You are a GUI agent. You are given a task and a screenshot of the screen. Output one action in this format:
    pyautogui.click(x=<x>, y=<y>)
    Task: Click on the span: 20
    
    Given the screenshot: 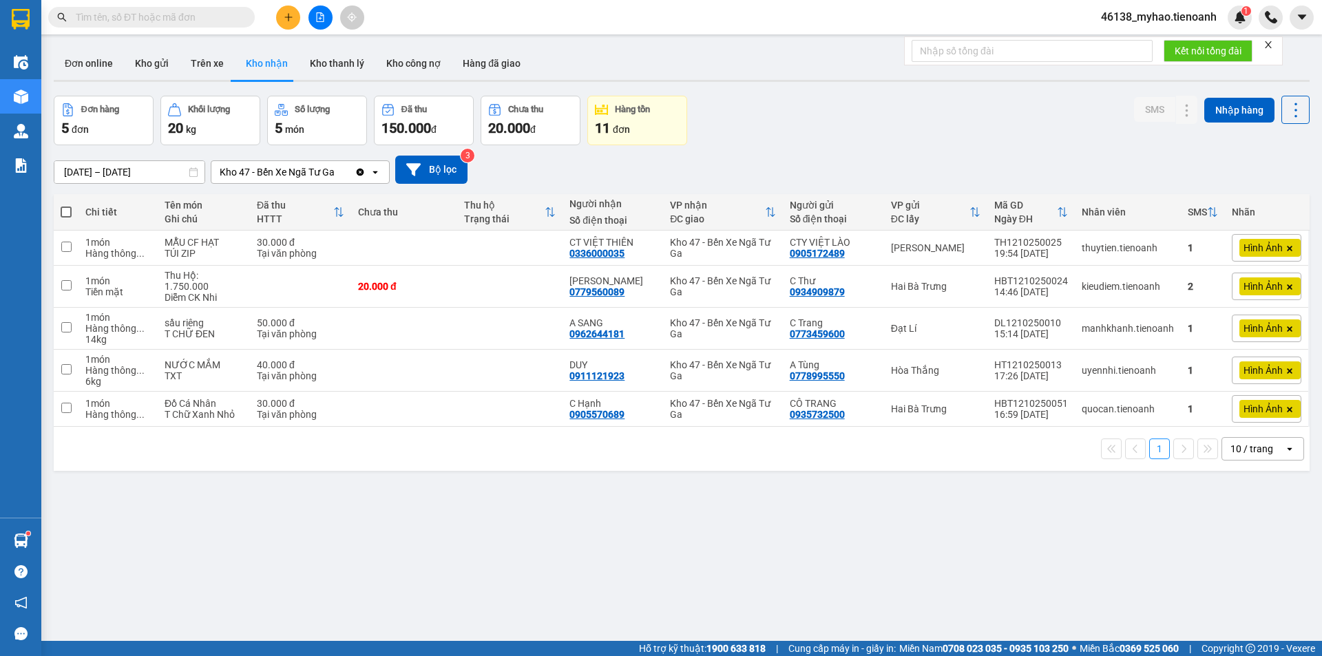 What is the action you would take?
    pyautogui.click(x=176, y=128)
    